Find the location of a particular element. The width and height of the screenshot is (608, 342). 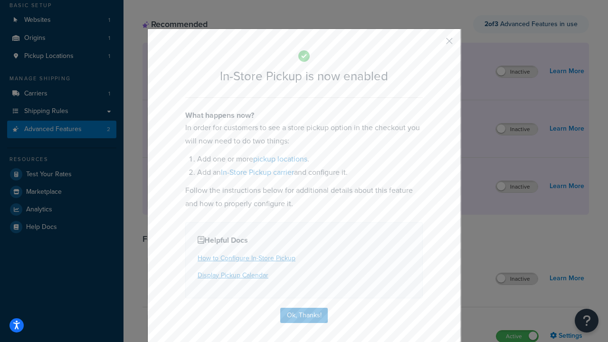

li: Add one or more . is located at coordinates (310, 159).